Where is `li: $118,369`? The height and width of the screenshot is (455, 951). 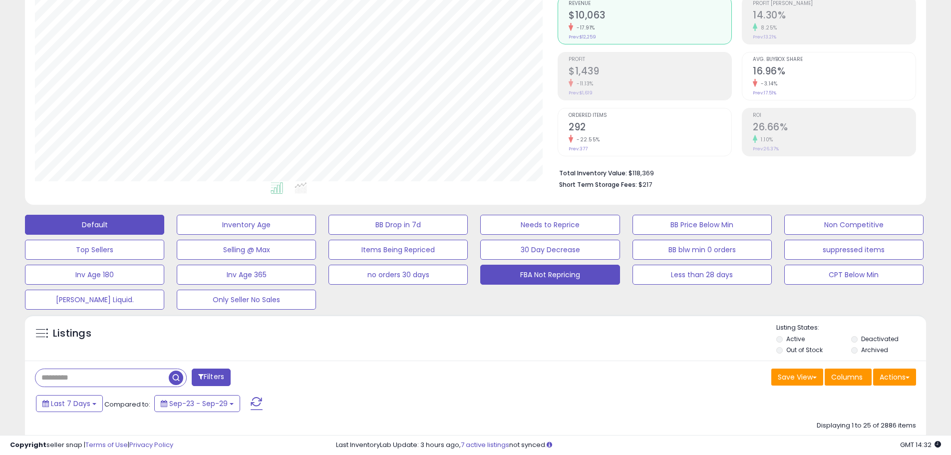 li: $118,369 is located at coordinates (734, 172).